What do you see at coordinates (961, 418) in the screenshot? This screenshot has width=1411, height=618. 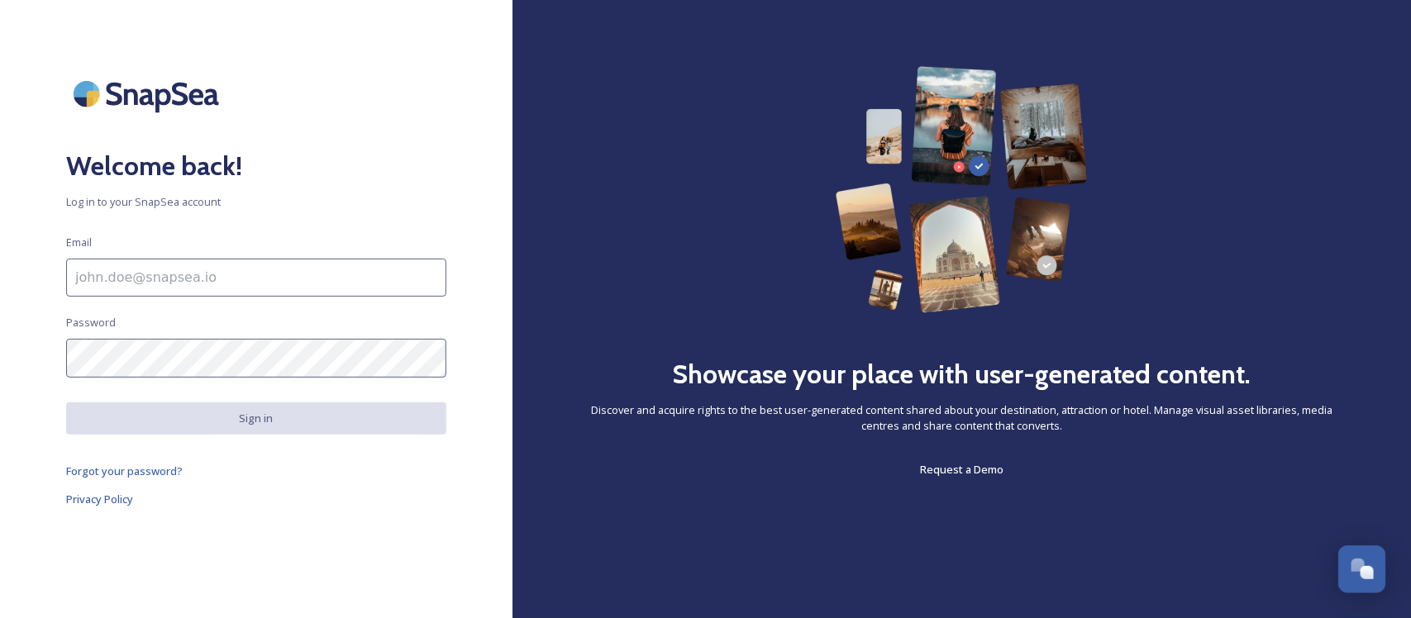 I see `span: Discover and acquire rights to the best user-generated content shared about your destination, att...` at bounding box center [961, 418].